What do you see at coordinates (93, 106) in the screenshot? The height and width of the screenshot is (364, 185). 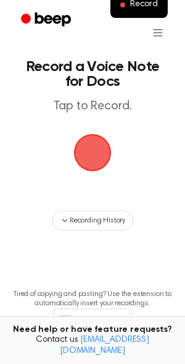 I see `p: Tap to Record.` at bounding box center [93, 106].